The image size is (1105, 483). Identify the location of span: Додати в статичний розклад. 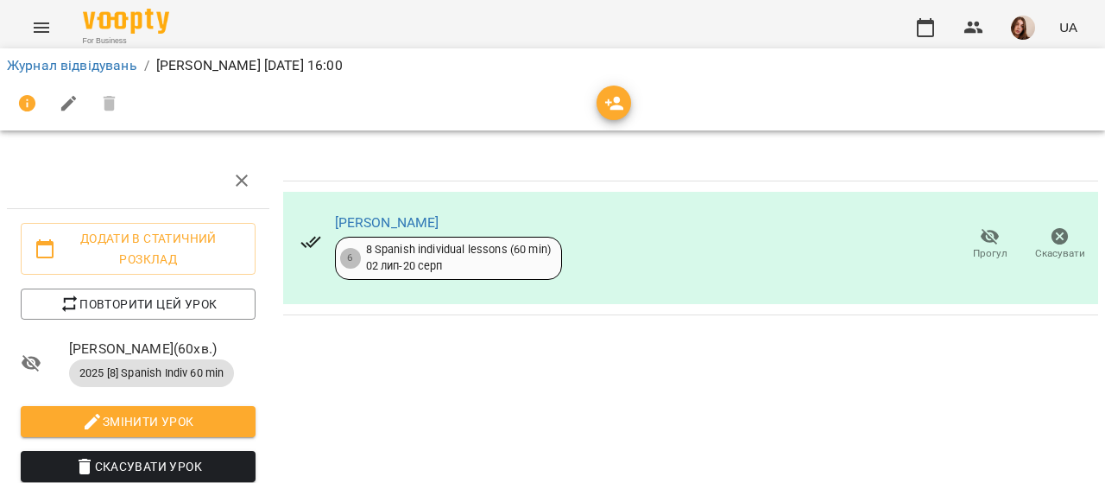
(138, 249).